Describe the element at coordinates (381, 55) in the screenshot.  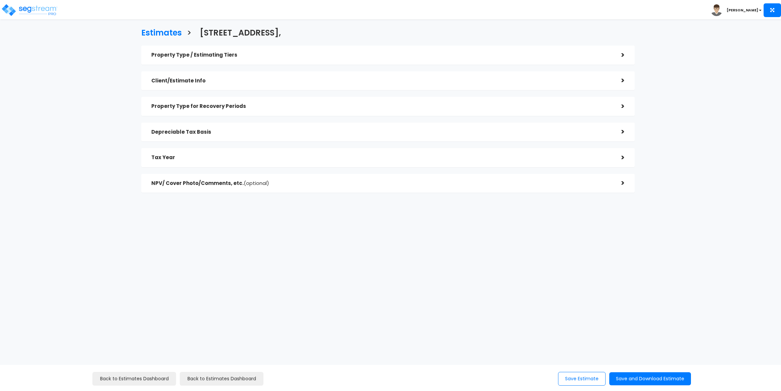
I see `h5: Property Type / Estimating Tiers` at that location.